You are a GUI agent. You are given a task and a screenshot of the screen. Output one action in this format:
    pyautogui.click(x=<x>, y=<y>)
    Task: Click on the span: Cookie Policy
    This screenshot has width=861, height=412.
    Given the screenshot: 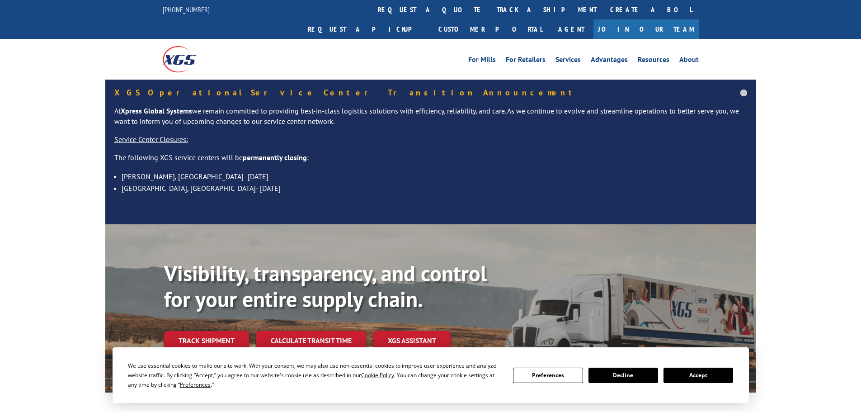 What is the action you would take?
    pyautogui.click(x=377, y=375)
    